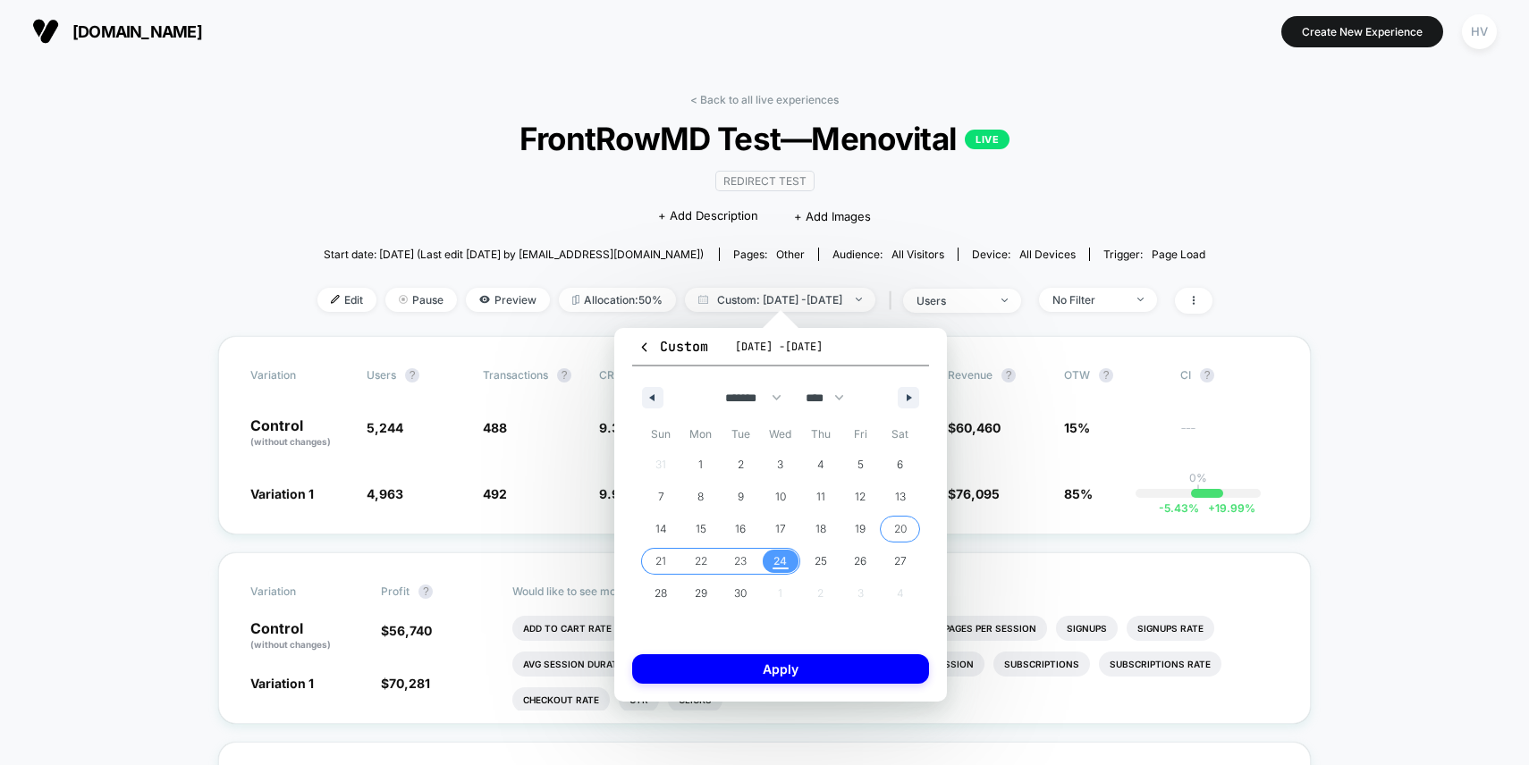 This screenshot has width=1529, height=765. I want to click on span: 85%, so click(1078, 494).